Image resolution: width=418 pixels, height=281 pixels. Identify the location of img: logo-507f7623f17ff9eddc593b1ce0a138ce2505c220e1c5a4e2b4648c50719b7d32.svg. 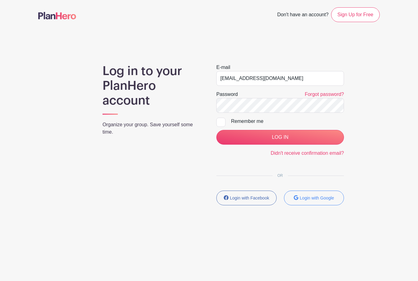
(57, 16).